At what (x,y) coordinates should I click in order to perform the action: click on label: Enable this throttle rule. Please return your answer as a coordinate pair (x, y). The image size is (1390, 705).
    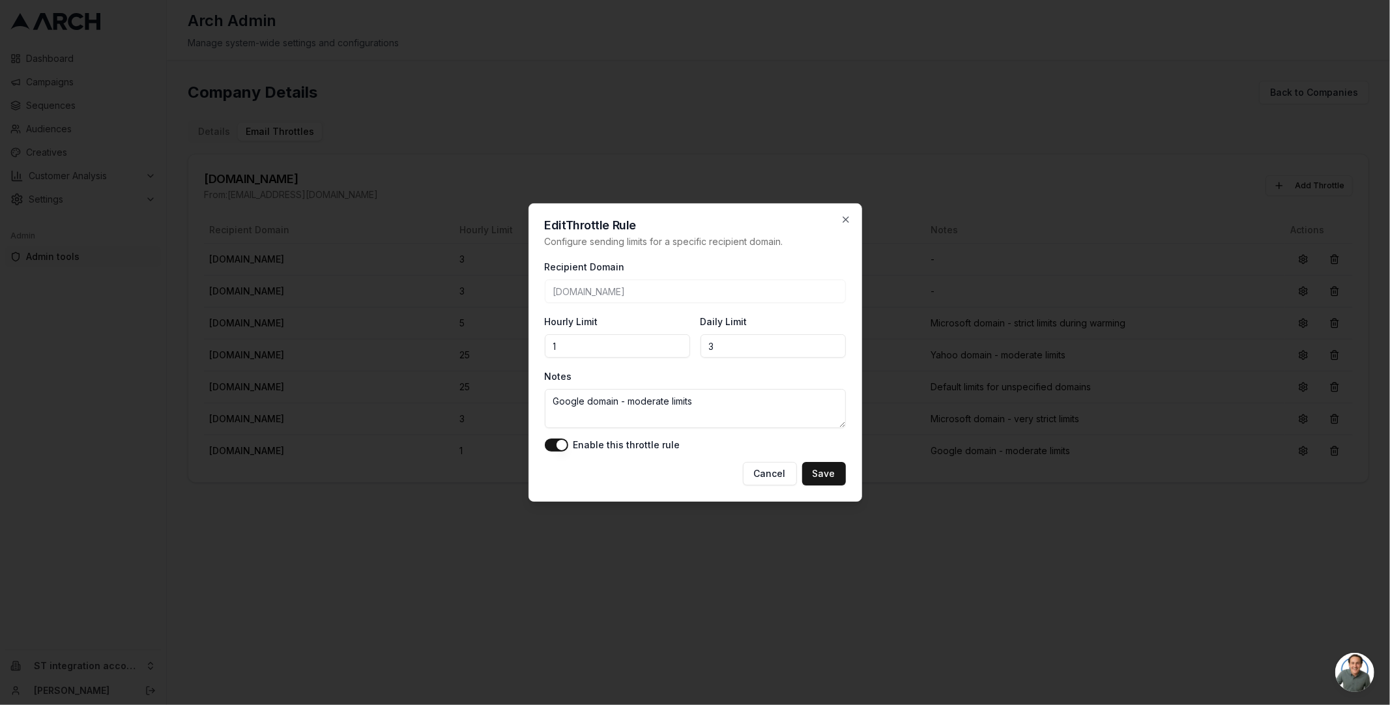
    Looking at the image, I should click on (627, 445).